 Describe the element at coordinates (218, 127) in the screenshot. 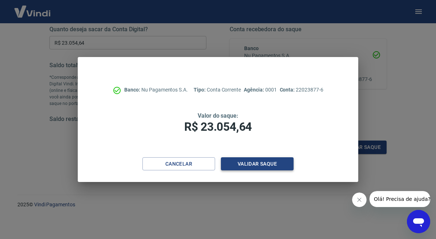

I see `span: R$ 23.054,64` at that location.